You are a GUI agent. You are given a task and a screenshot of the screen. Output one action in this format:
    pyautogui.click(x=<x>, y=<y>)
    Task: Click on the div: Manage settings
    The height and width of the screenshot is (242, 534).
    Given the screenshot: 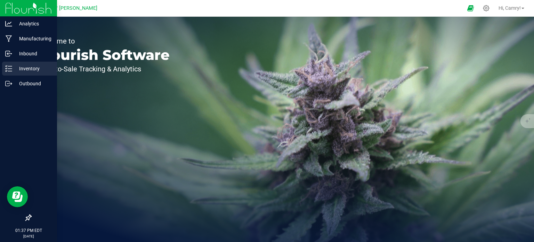 What is the action you would take?
    pyautogui.click(x=486, y=8)
    